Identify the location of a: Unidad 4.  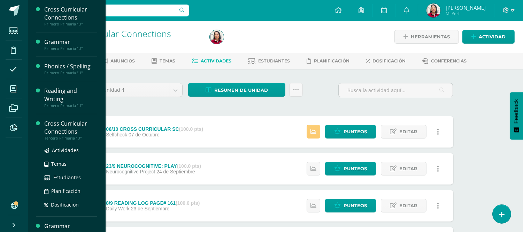
(140, 90).